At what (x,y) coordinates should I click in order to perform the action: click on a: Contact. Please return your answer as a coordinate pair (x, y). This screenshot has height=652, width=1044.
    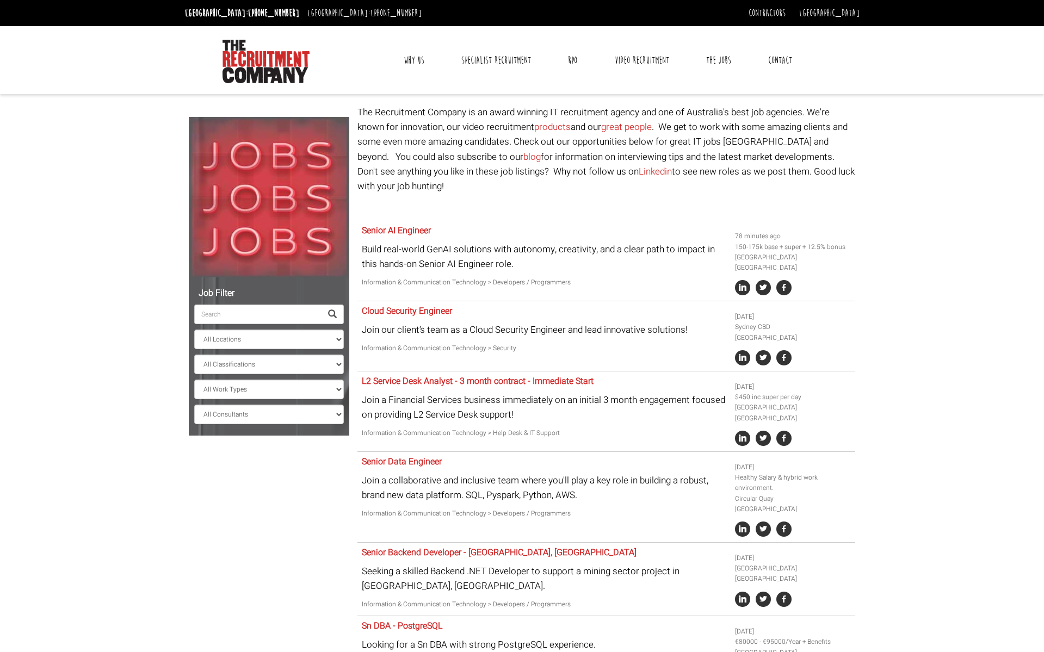
    Looking at the image, I should click on (780, 60).